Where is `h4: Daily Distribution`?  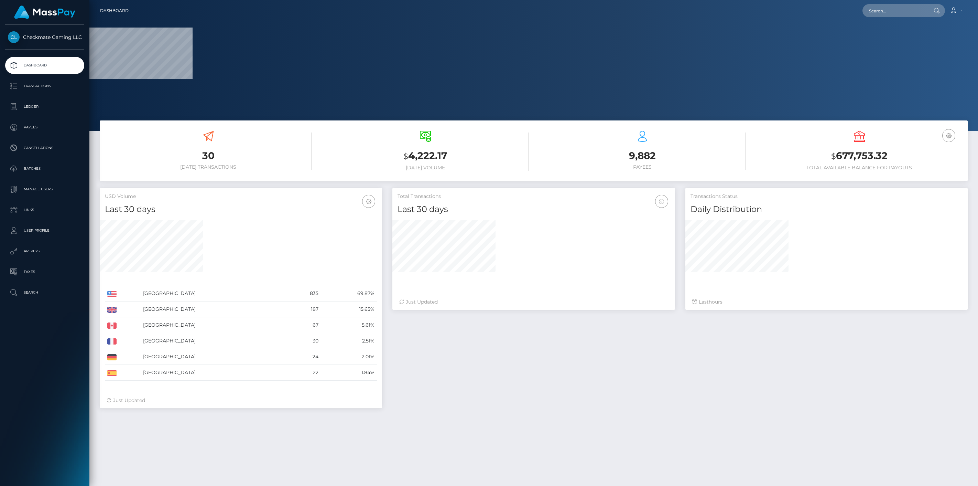
h4: Daily Distribution is located at coordinates (827, 209).